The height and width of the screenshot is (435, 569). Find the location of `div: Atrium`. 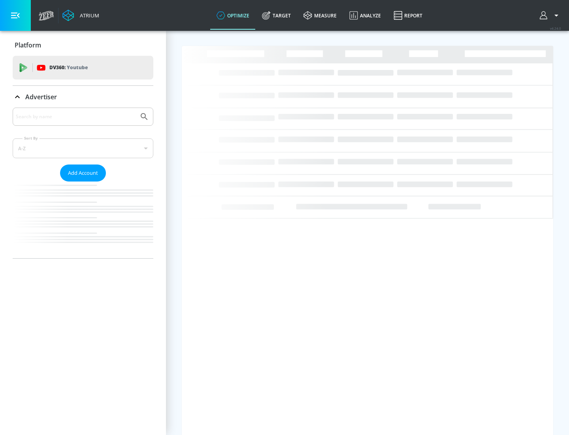

div: Atrium is located at coordinates (88, 15).